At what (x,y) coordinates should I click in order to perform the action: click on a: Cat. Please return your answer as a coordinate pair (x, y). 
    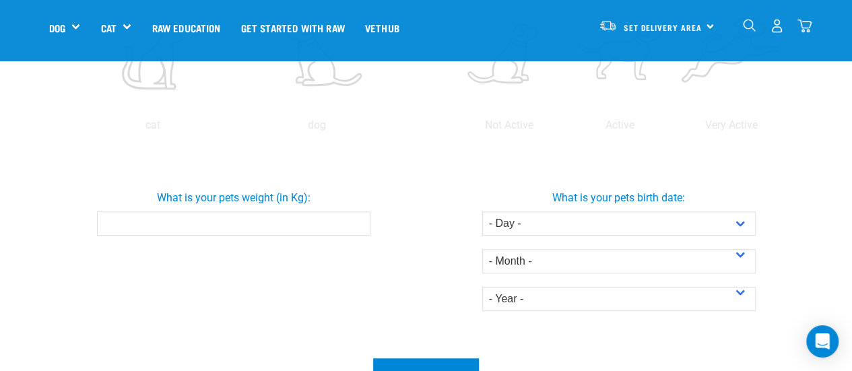
    Looking at the image, I should click on (108, 28).